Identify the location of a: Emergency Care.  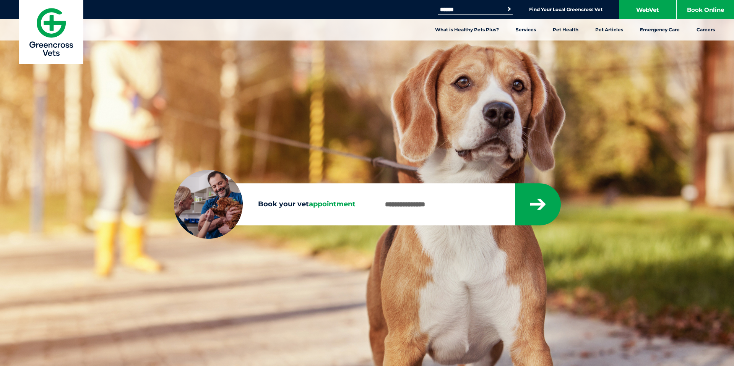
(660, 30).